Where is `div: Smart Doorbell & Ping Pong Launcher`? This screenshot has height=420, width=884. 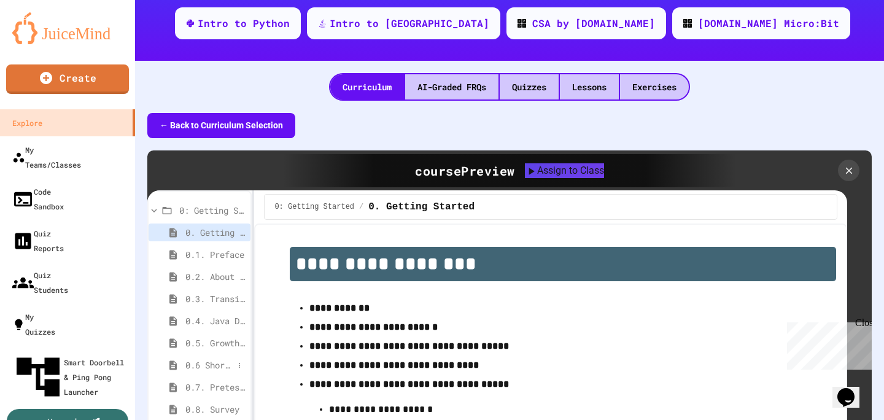
div: Smart Doorbell & Ping Pong Launcher is located at coordinates (71, 377).